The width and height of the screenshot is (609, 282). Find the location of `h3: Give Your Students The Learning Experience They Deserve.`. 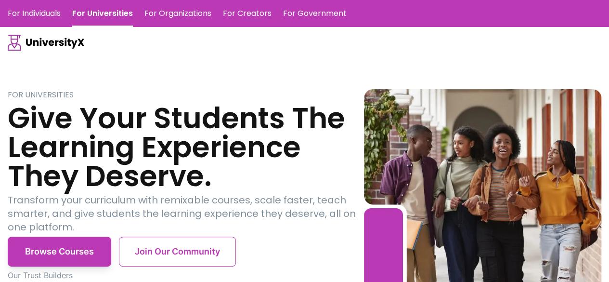

h3: Give Your Students The Learning Experience They Deserve. is located at coordinates (186, 147).